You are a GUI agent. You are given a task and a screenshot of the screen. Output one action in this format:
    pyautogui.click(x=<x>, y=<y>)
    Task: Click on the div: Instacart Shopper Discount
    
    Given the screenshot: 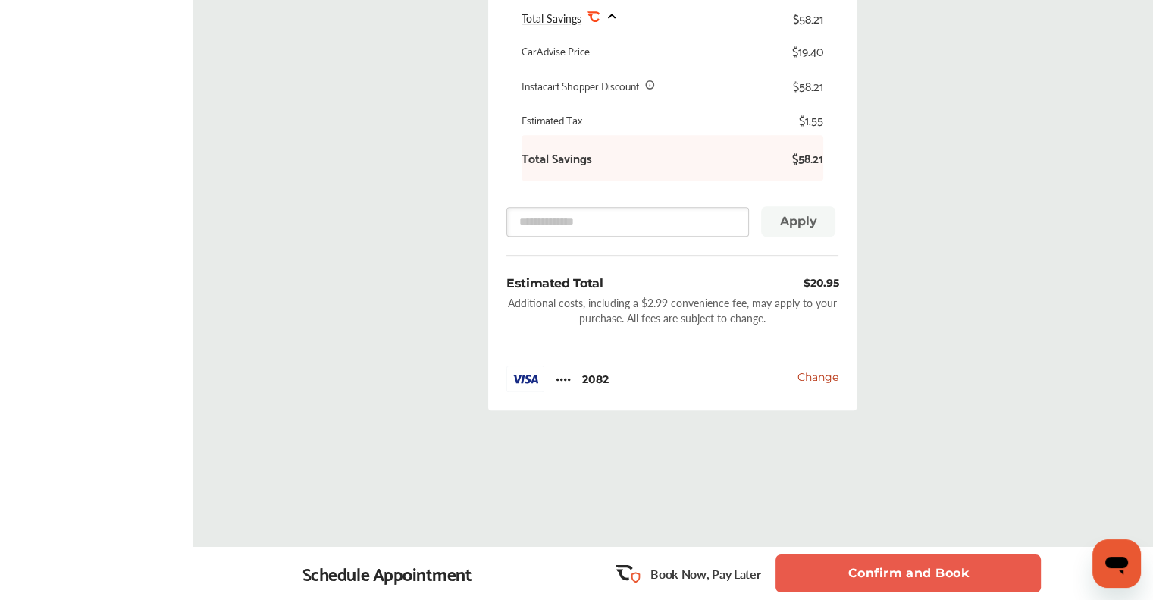 What is the action you would take?
    pyautogui.click(x=580, y=86)
    